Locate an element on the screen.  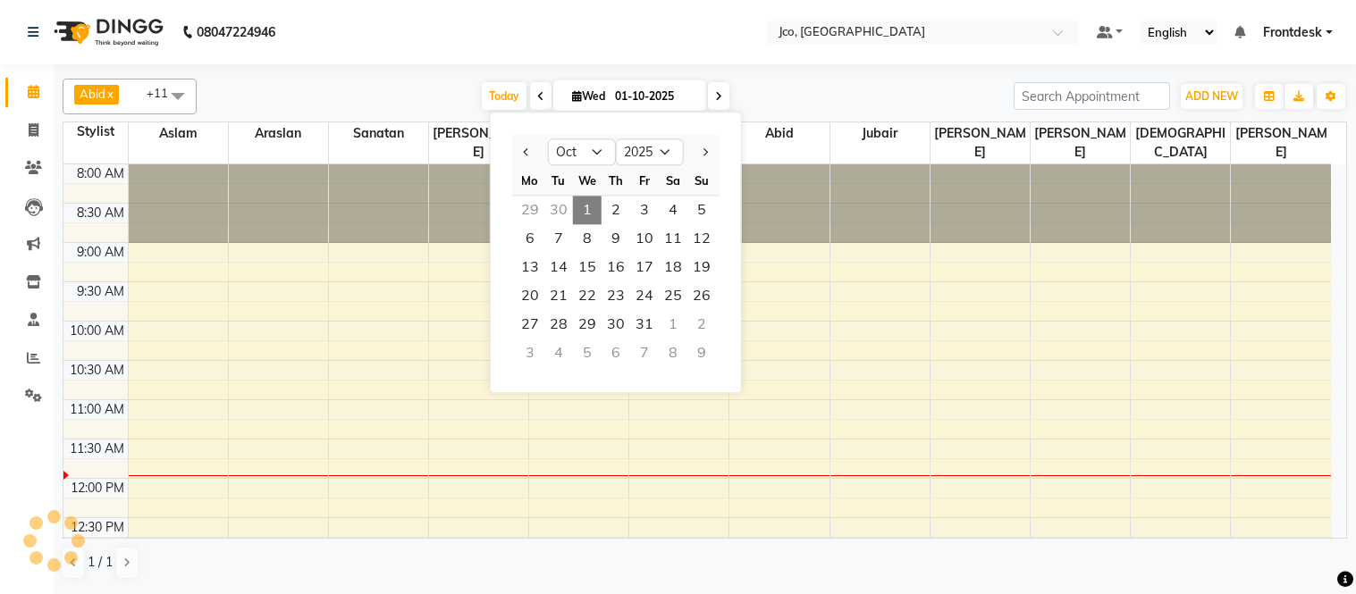
div: Tuesday, October 7, 2025 is located at coordinates (558, 239).